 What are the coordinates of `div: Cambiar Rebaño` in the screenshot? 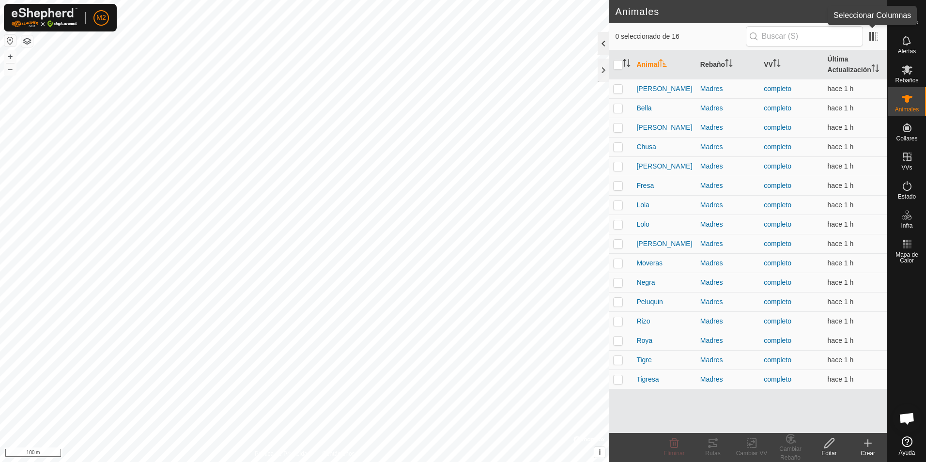 It's located at (791, 454).